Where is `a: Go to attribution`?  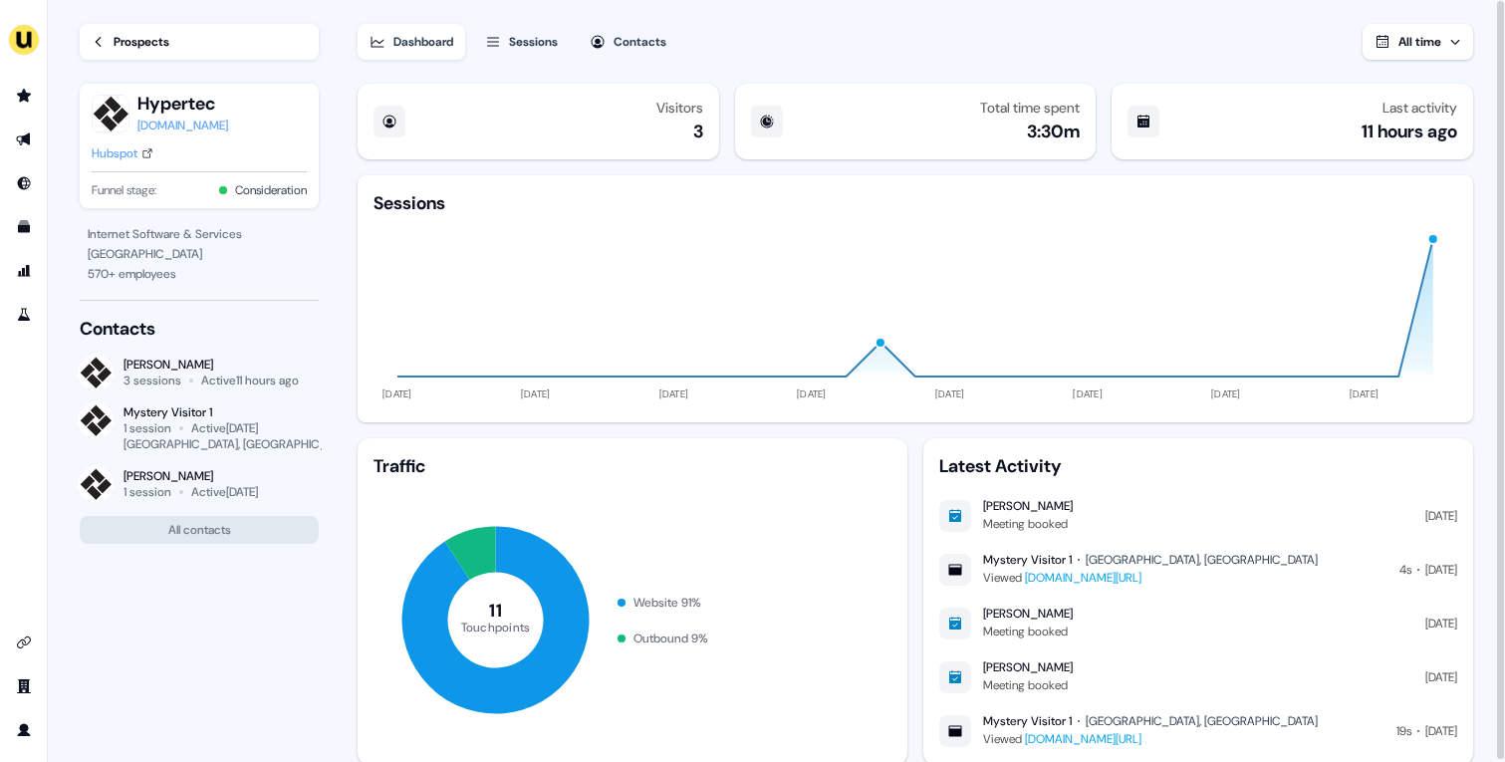 a: Go to attribution is located at coordinates (24, 271).